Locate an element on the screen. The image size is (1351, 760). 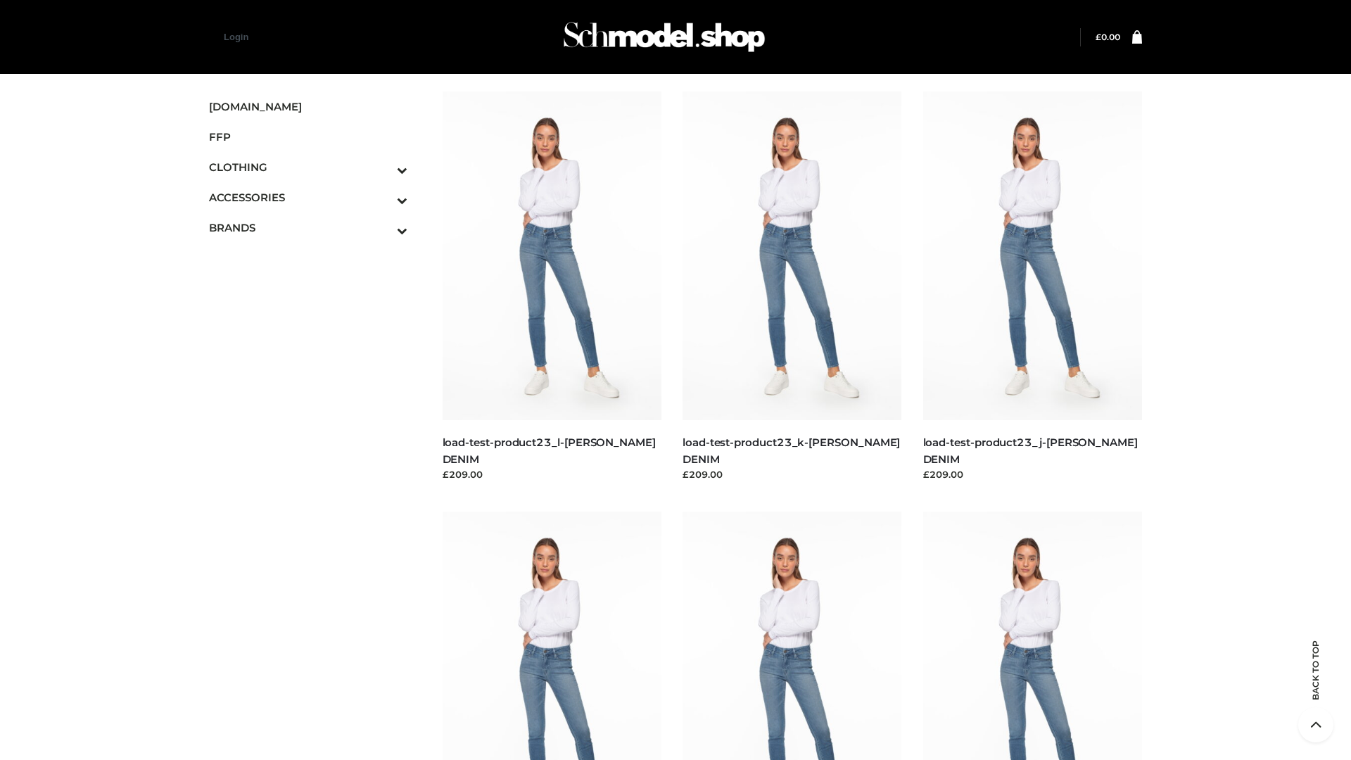
span: ACCESSORIES is located at coordinates (308, 197).